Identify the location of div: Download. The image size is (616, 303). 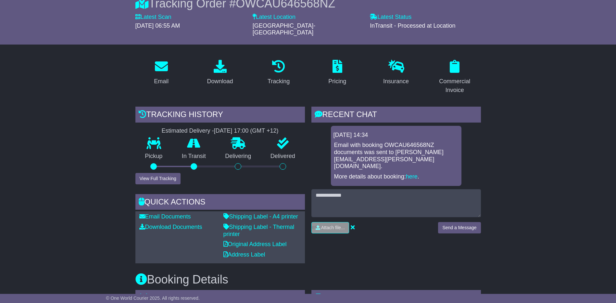
(220, 81).